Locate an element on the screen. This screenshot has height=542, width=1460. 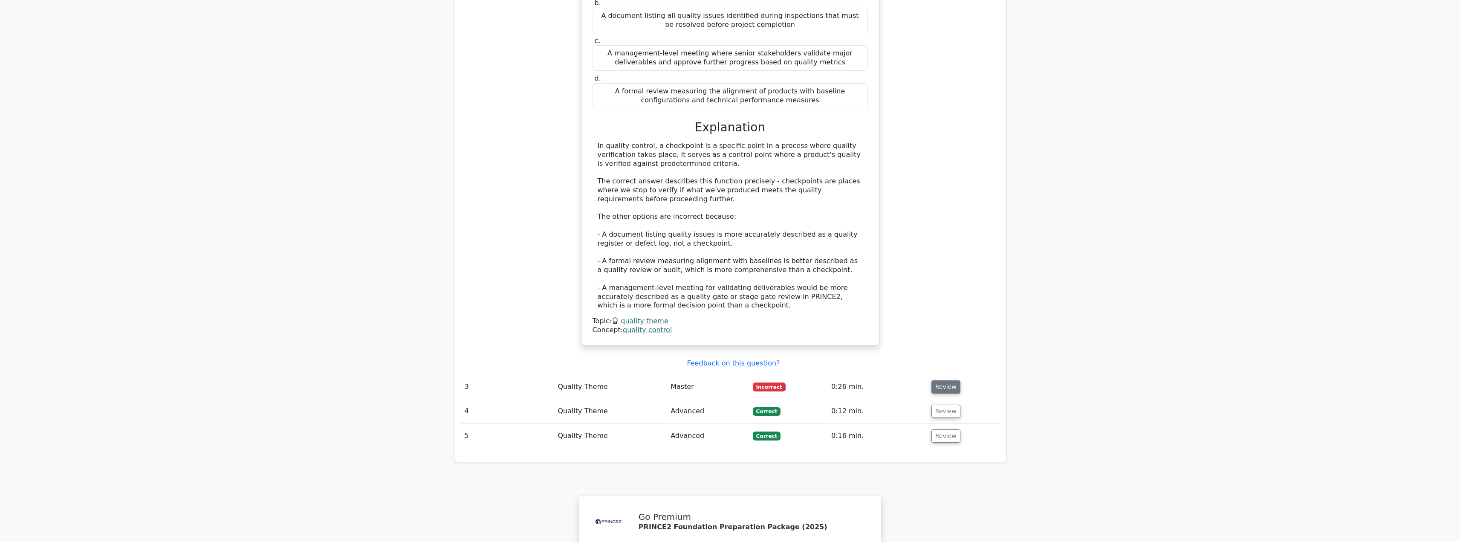
td: 0:26 min. is located at coordinates (878, 387).